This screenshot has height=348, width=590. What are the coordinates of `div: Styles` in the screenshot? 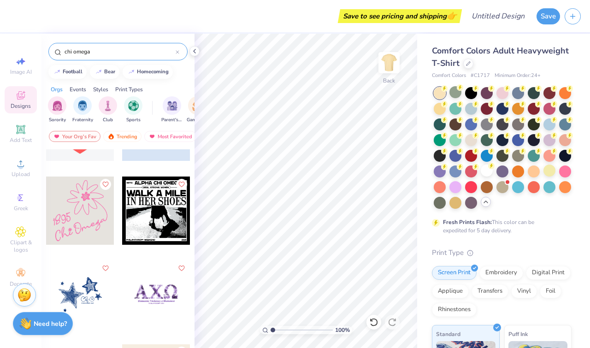 It's located at (100, 89).